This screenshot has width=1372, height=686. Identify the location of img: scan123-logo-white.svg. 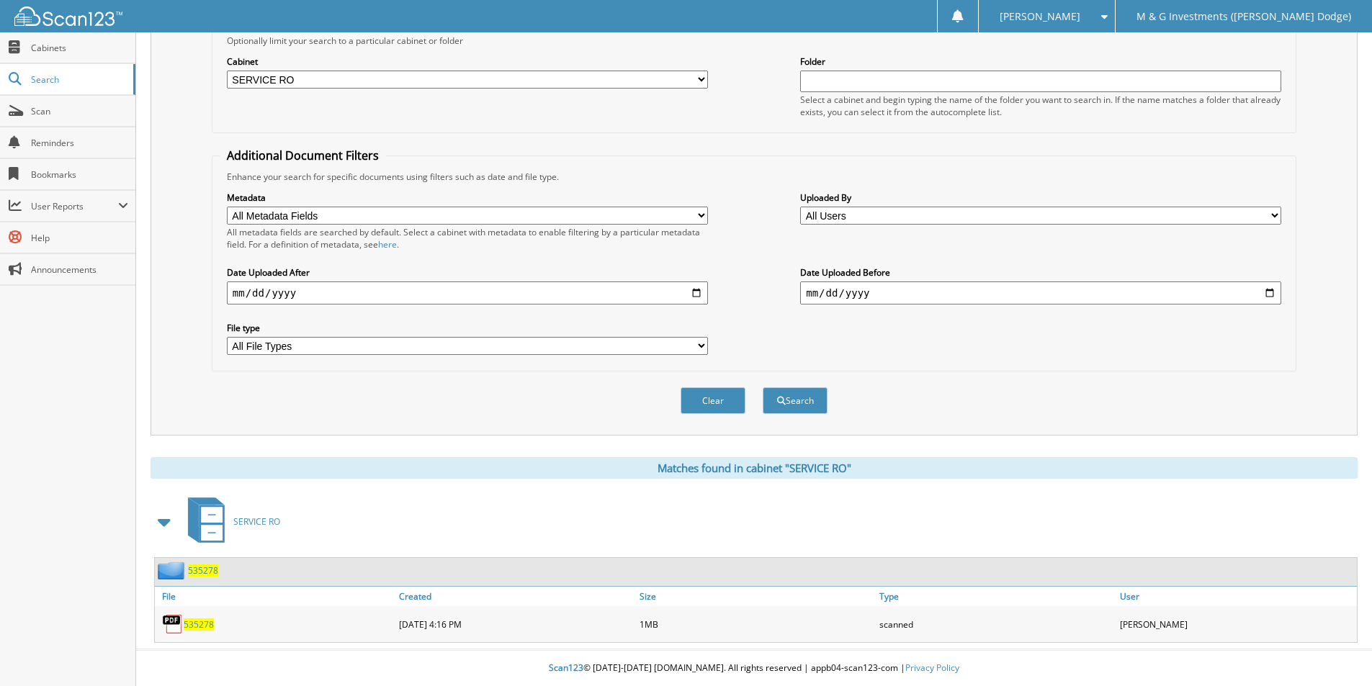
(68, 16).